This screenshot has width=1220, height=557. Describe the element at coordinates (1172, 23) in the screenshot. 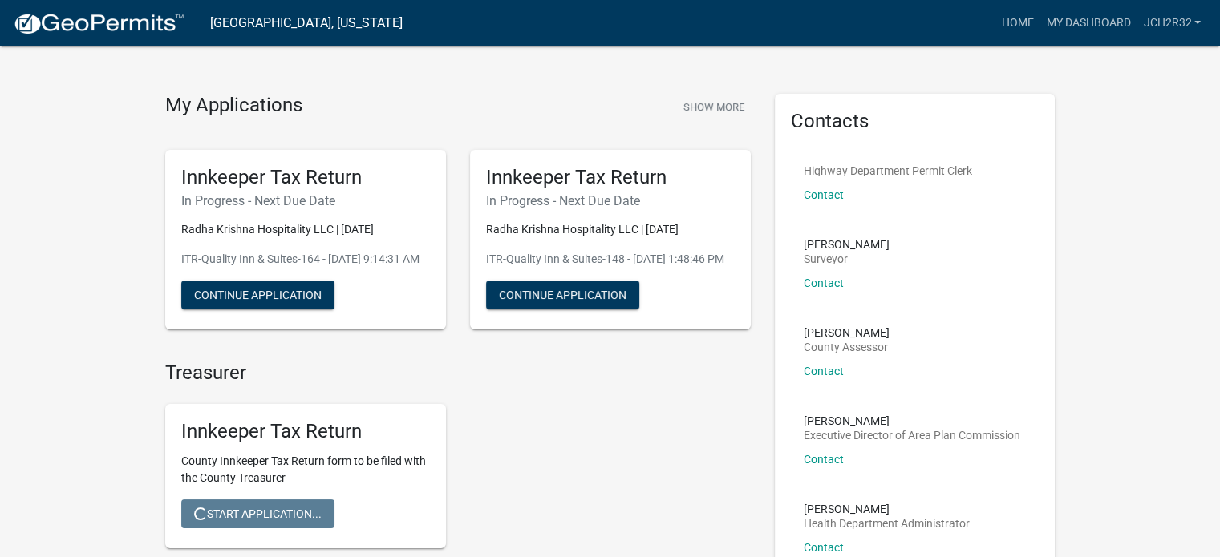

I see `a: jch2r32` at that location.